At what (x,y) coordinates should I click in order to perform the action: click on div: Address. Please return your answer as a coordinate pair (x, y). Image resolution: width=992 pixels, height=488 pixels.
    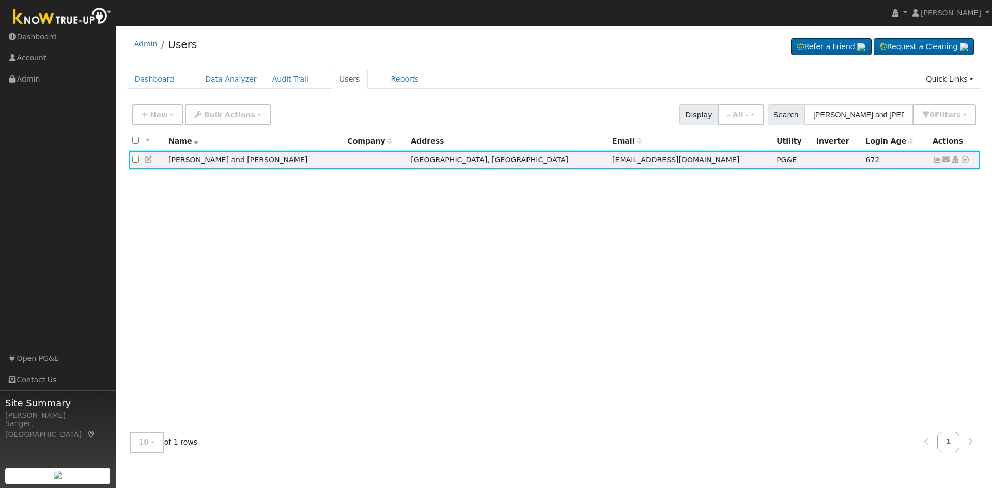
    Looking at the image, I should click on (508, 141).